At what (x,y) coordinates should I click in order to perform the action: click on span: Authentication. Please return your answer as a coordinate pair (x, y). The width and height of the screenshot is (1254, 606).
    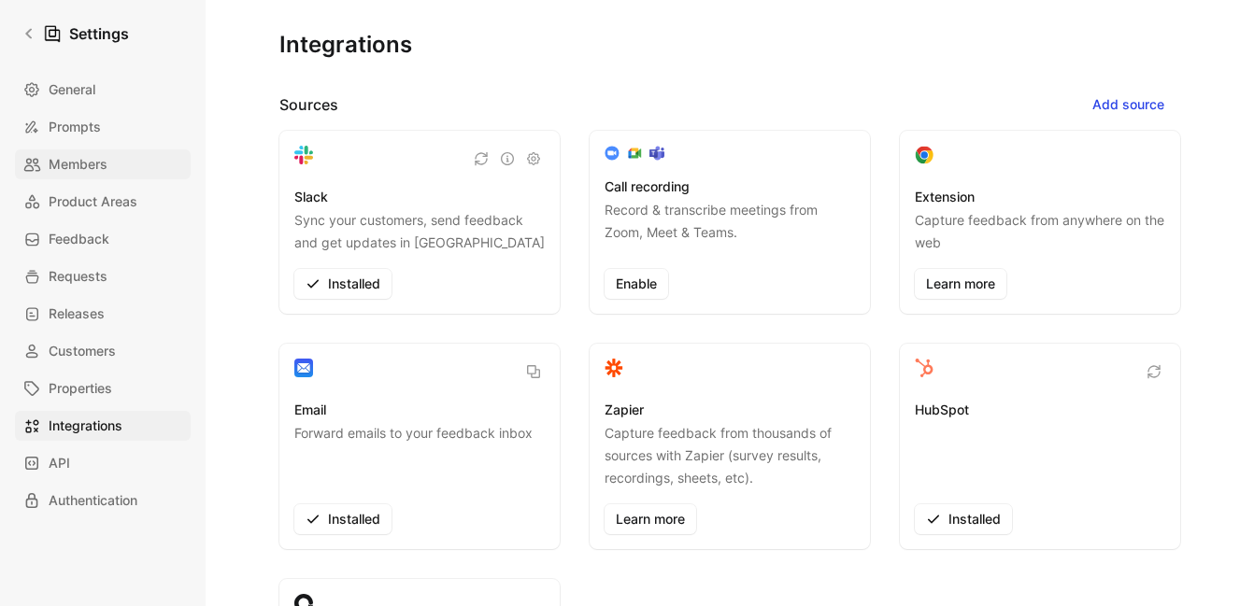
    Looking at the image, I should click on (93, 501).